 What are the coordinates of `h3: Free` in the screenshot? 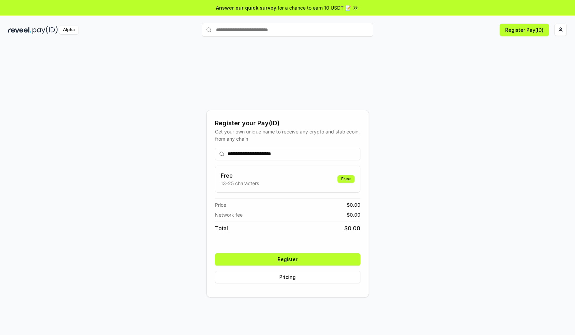 It's located at (240, 176).